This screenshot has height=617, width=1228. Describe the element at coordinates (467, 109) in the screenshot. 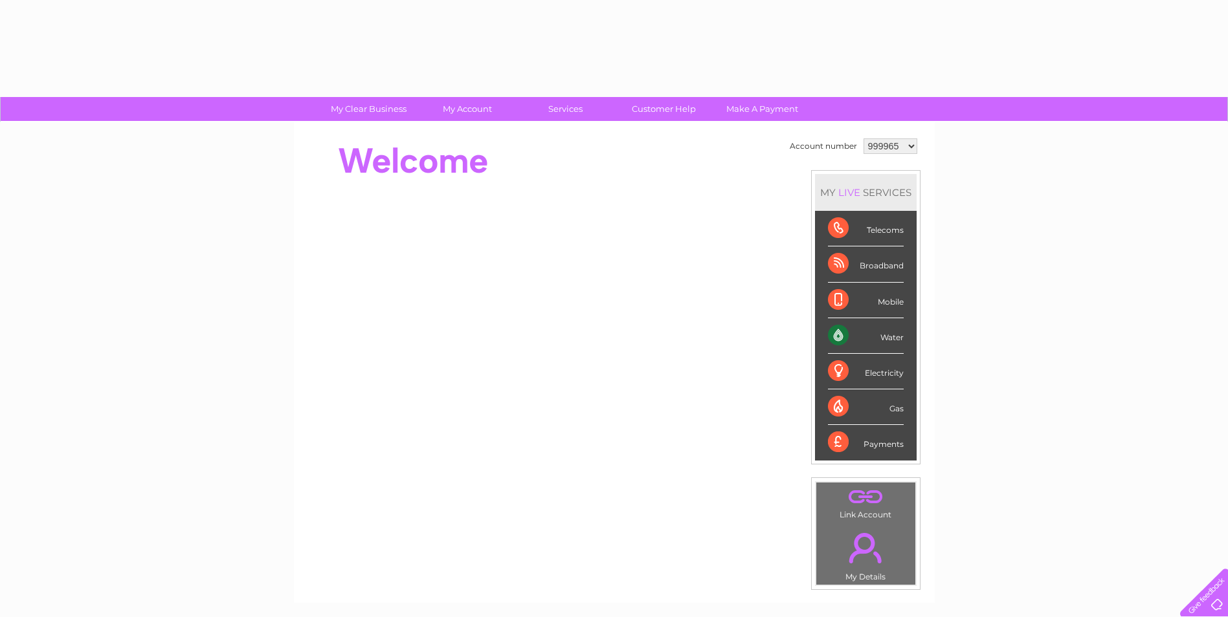

I see `a: My Account` at that location.